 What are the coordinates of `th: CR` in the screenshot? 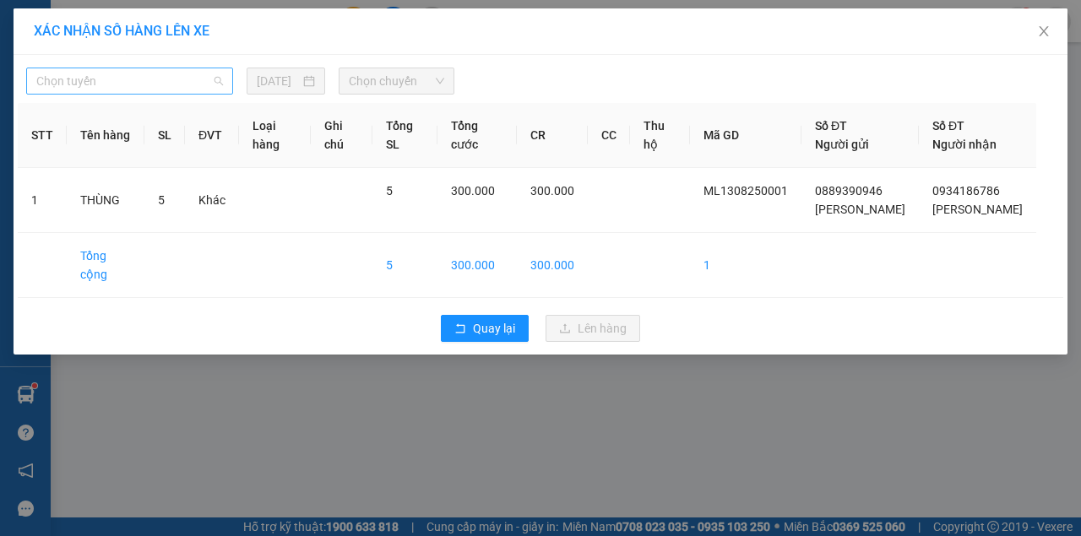 It's located at (552, 135).